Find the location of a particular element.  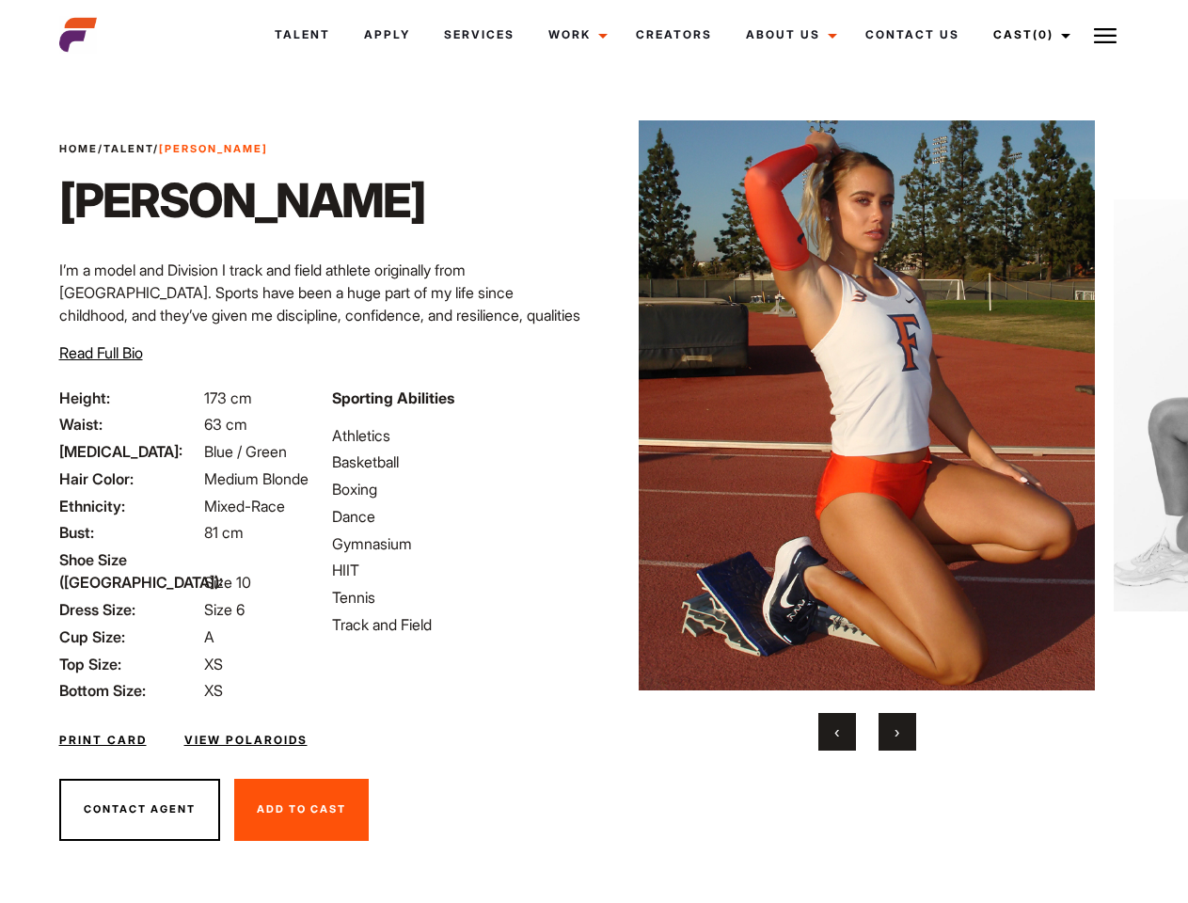

li: Tennis is located at coordinates (457, 597).